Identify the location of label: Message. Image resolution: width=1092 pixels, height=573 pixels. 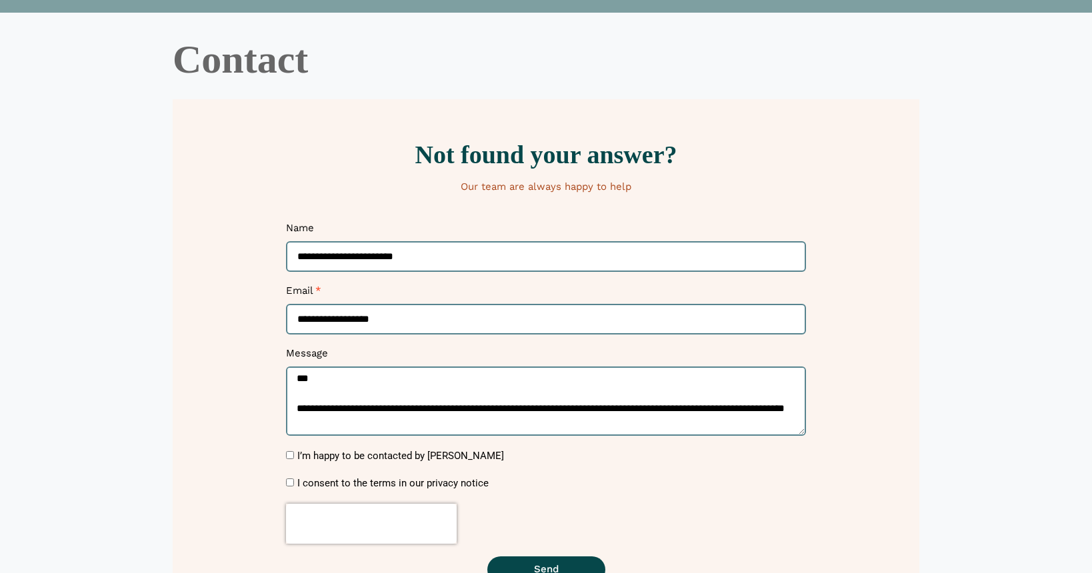
(307, 357).